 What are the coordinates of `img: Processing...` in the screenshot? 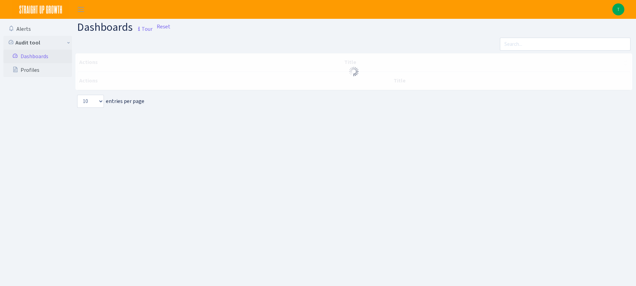 It's located at (354, 72).